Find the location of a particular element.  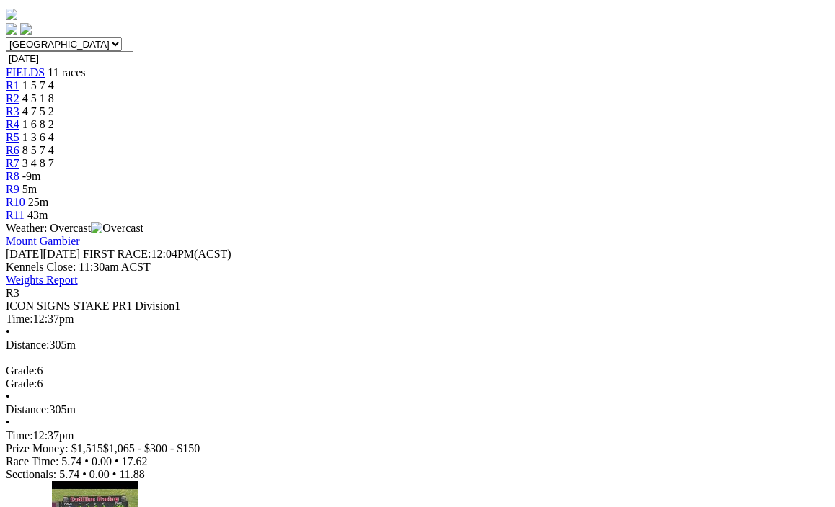

span: 4 5 1 8 is located at coordinates (38, 98).